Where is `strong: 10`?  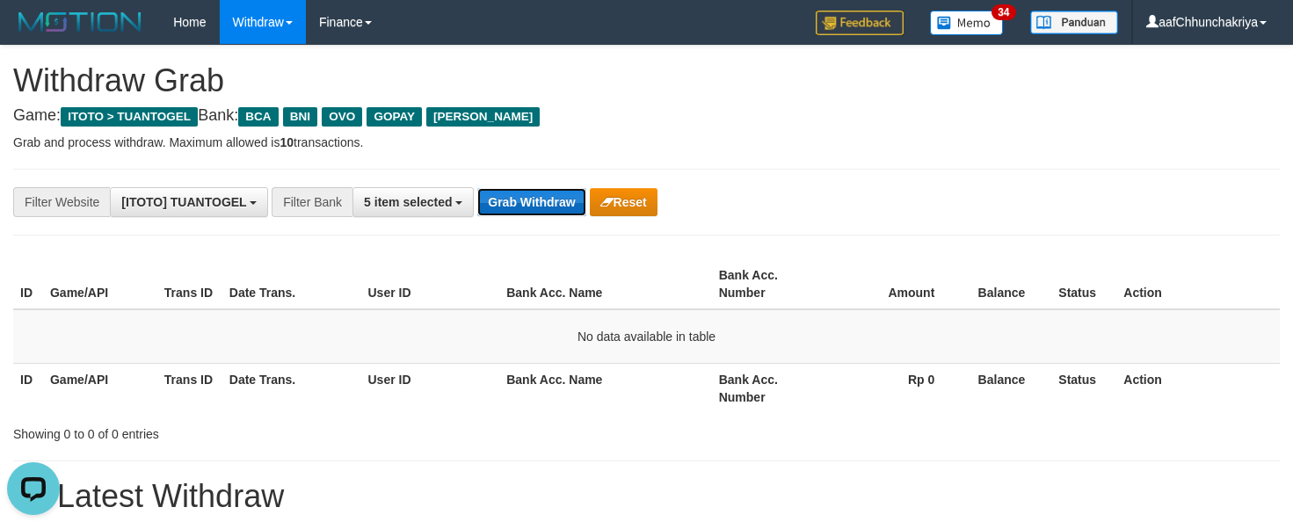
strong: 10 is located at coordinates (286, 142).